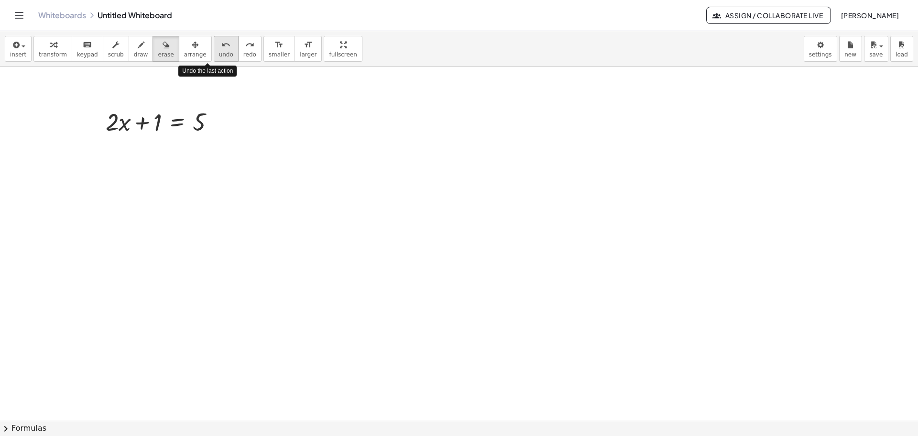 The width and height of the screenshot is (918, 436). I want to click on span: redo, so click(250, 55).